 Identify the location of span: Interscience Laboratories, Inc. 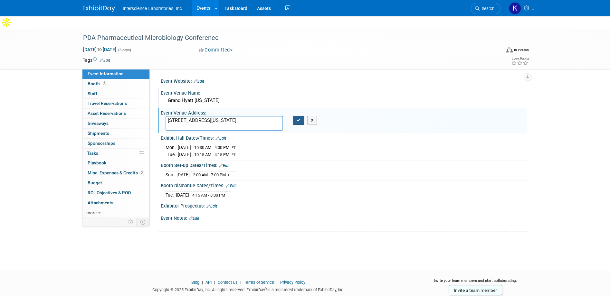
(152, 8).